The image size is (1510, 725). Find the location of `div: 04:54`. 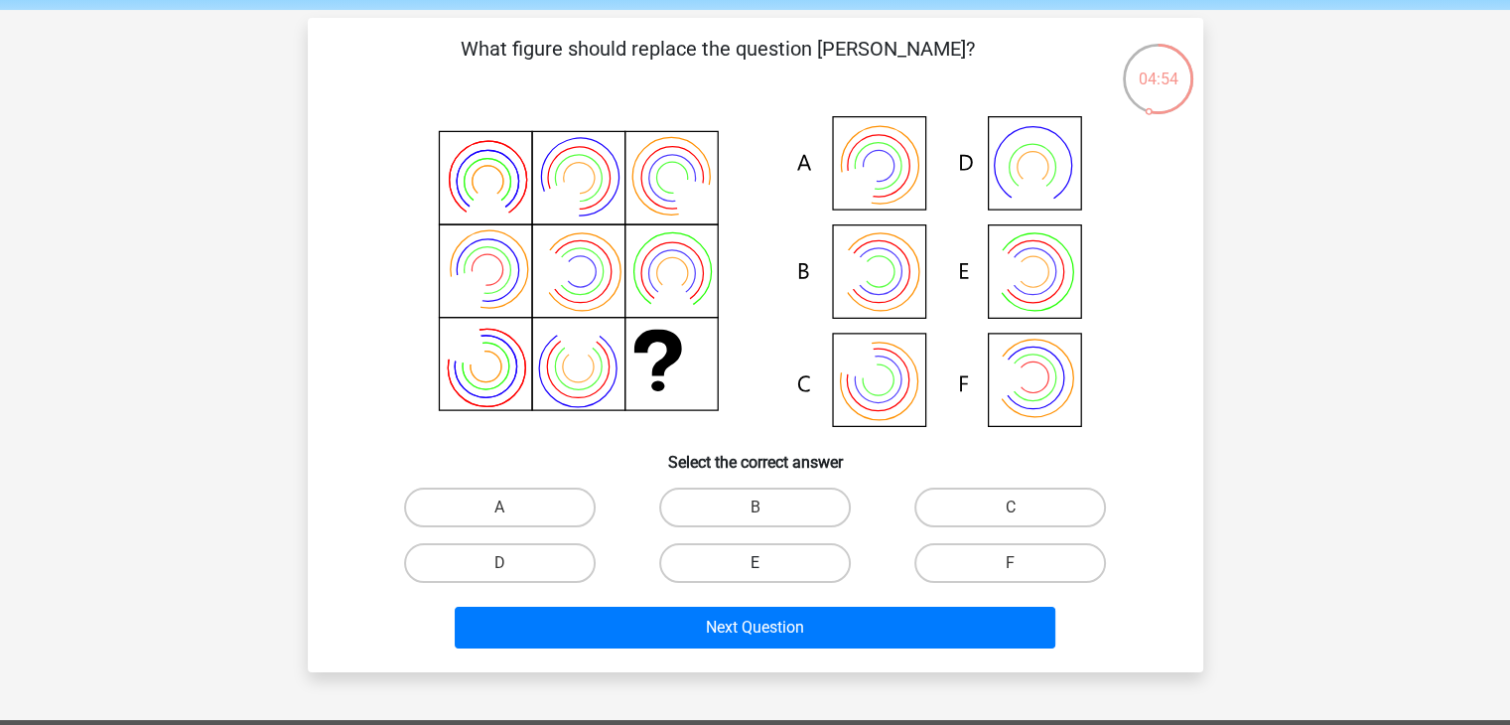

div: 04:54 is located at coordinates (1158, 67).